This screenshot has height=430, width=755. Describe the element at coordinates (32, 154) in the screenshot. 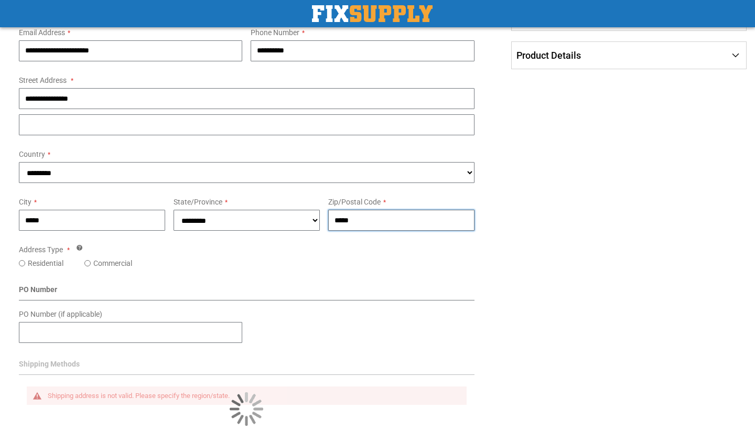

I see `span: Country` at that location.